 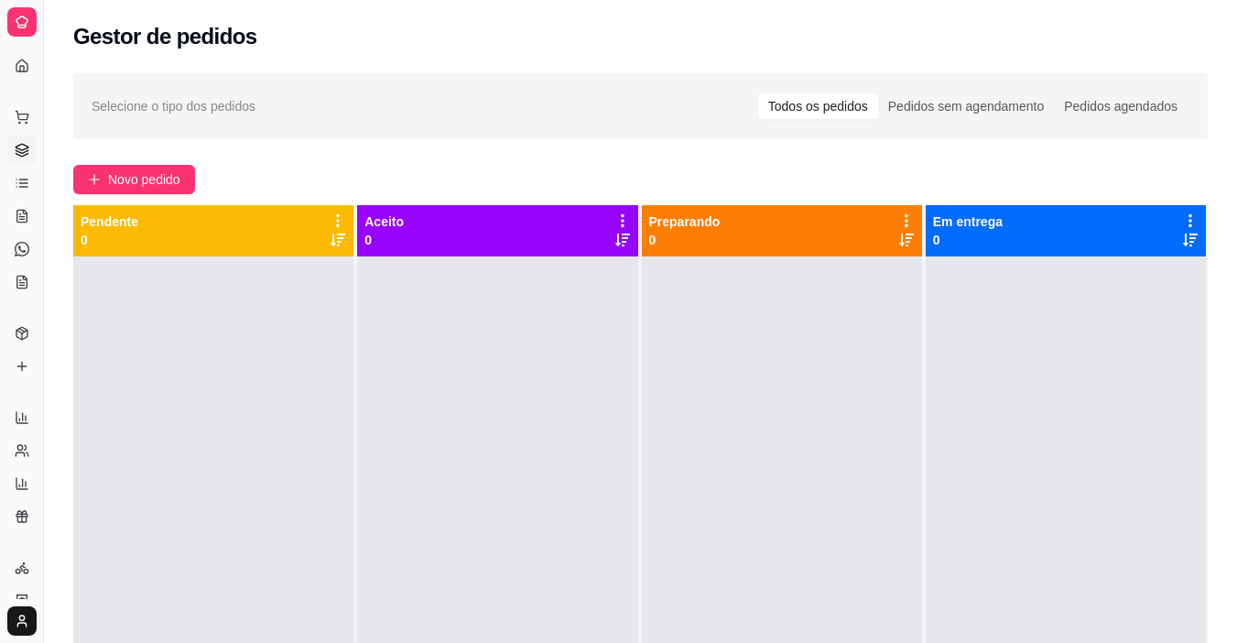 What do you see at coordinates (94, 179) in the screenshot?
I see `span: plus` at bounding box center [94, 179].